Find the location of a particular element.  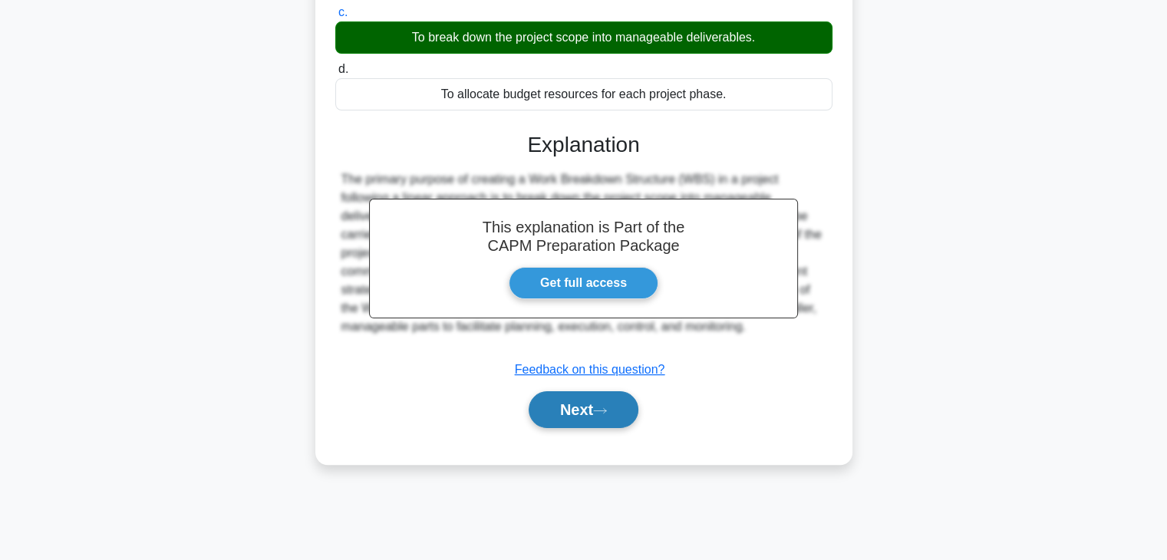

div: To allocate budget resources for each project phase. is located at coordinates (584, 94).